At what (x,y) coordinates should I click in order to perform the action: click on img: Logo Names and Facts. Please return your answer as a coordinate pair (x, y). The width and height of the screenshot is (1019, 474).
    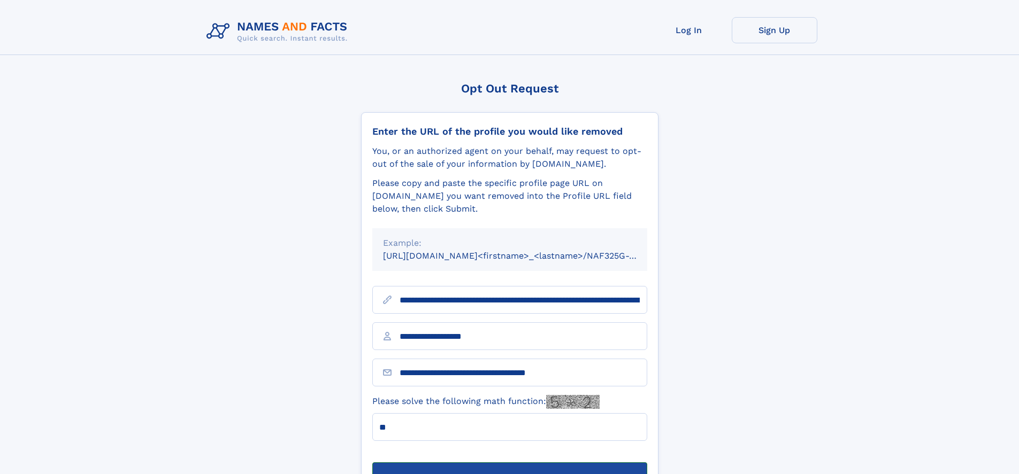
    Looking at the image, I should click on (279, 32).